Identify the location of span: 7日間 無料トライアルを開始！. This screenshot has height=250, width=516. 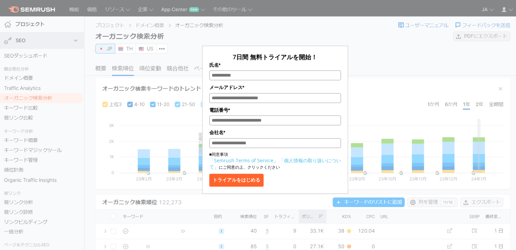
(275, 57).